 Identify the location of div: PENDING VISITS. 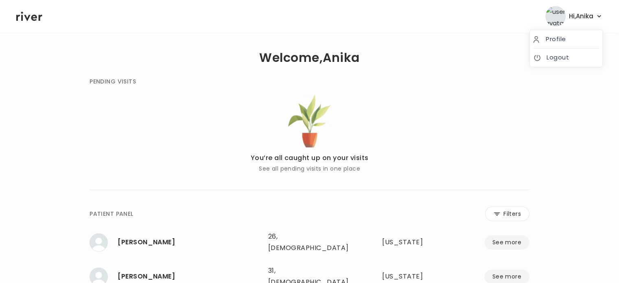
(113, 81).